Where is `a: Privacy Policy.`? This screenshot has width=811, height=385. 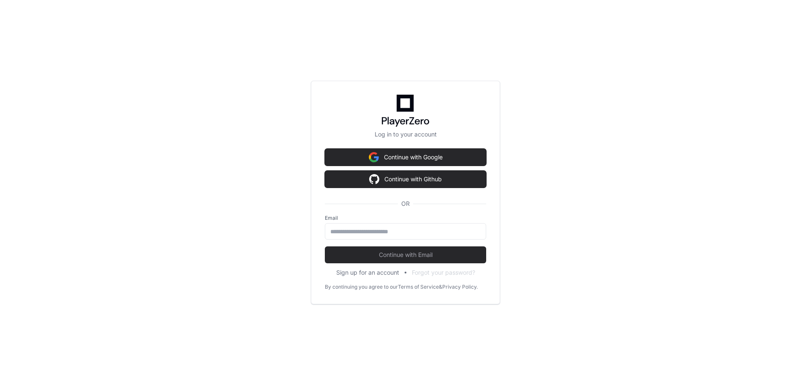
a: Privacy Policy. is located at coordinates (460, 287).